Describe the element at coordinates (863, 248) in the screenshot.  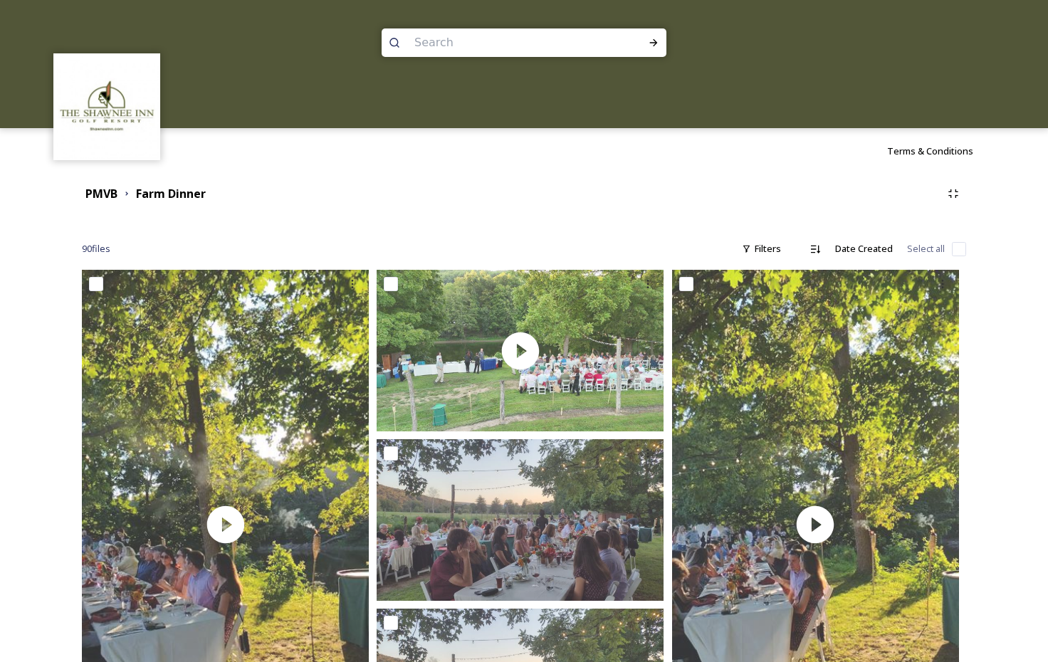
I see `div: Date Created` at that location.